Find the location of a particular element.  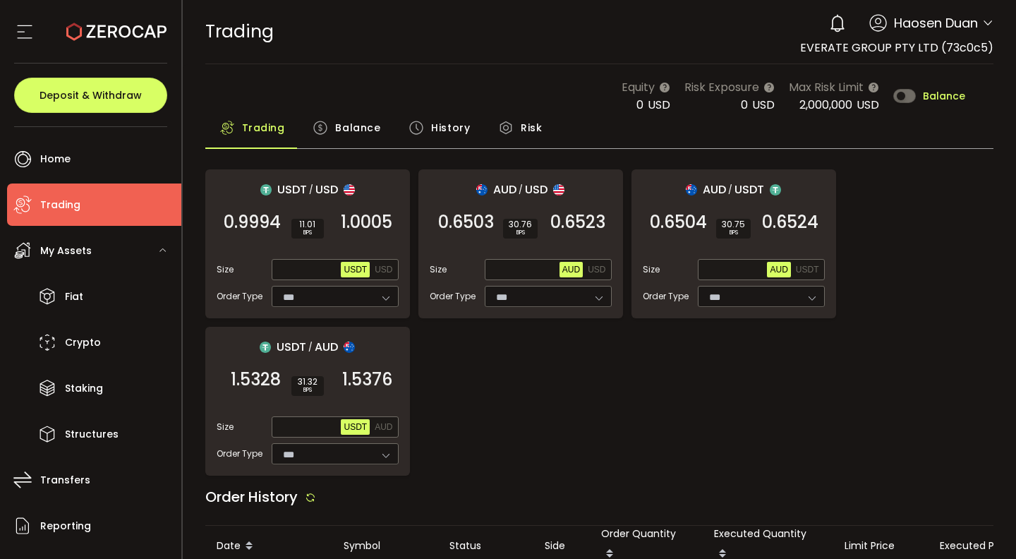

span: Home is located at coordinates (55, 159).